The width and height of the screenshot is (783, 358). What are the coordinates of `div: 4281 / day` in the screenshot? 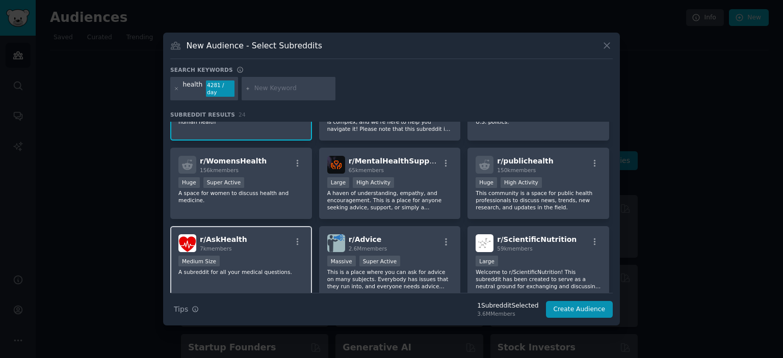 It's located at (220, 89).